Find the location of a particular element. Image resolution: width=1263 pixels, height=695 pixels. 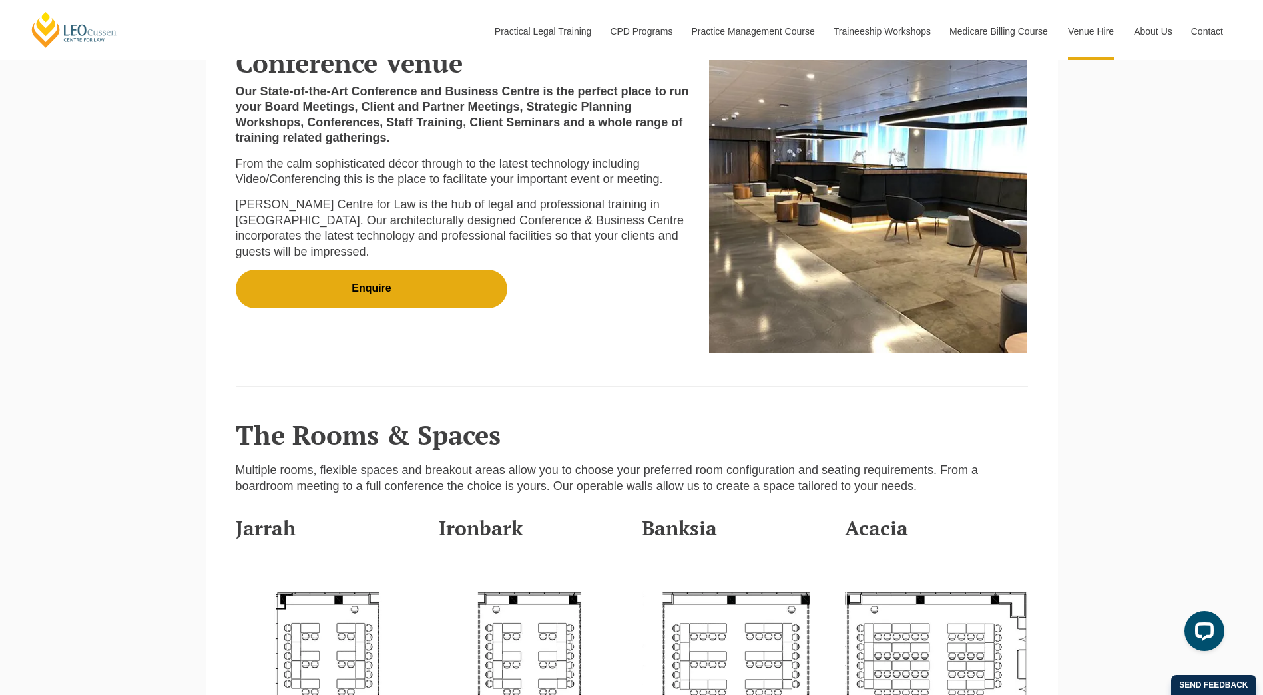

h3: Ironbark is located at coordinates (530, 528).